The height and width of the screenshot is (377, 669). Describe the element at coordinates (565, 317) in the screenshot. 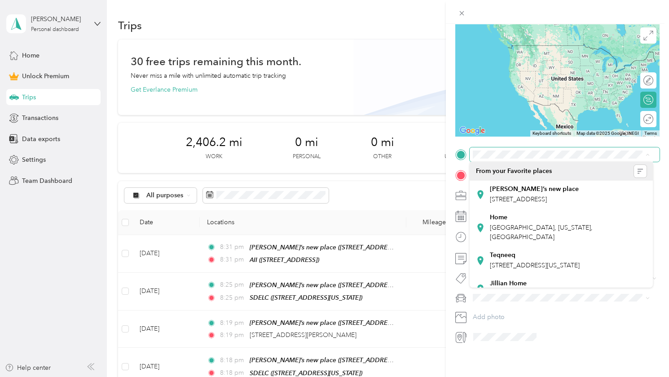

I see `button: Add photo` at that location.